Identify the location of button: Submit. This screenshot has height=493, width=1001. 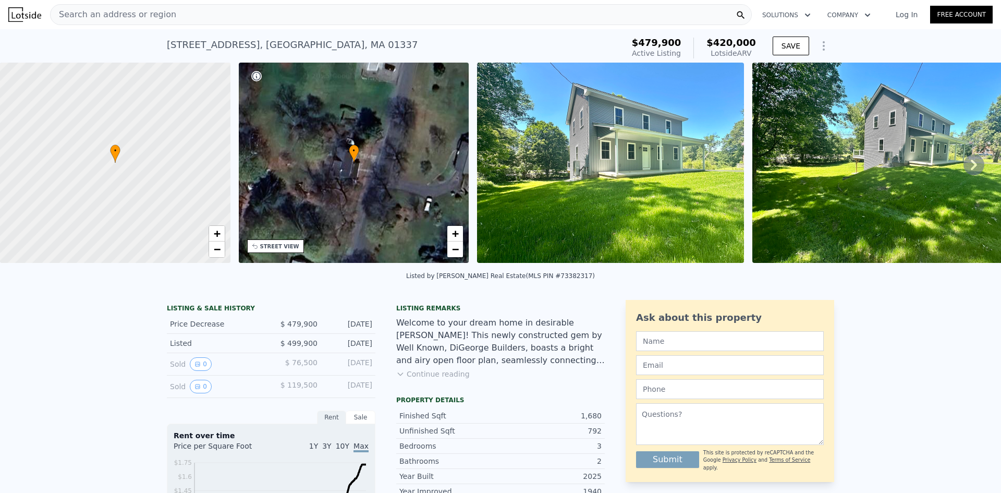
(667, 459).